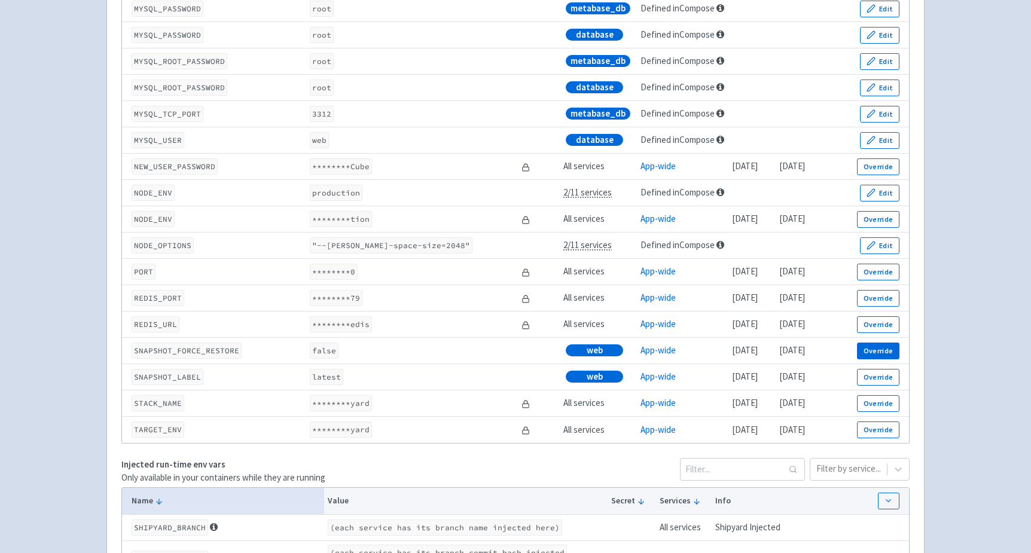 Image resolution: width=1031 pixels, height=553 pixels. Describe the element at coordinates (158, 430) in the screenshot. I see `code: TARGET_ENV` at that location.